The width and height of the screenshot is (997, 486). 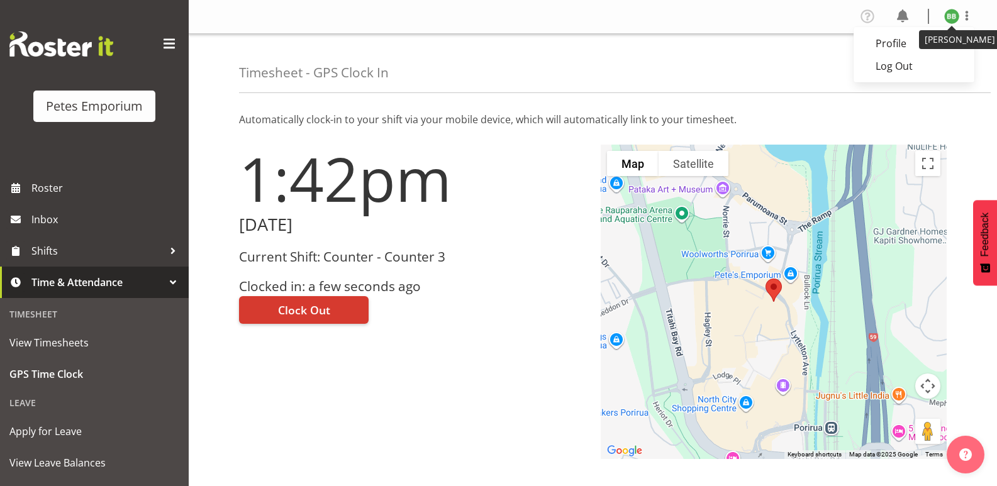 I want to click on a: GPS Time Clock, so click(x=94, y=374).